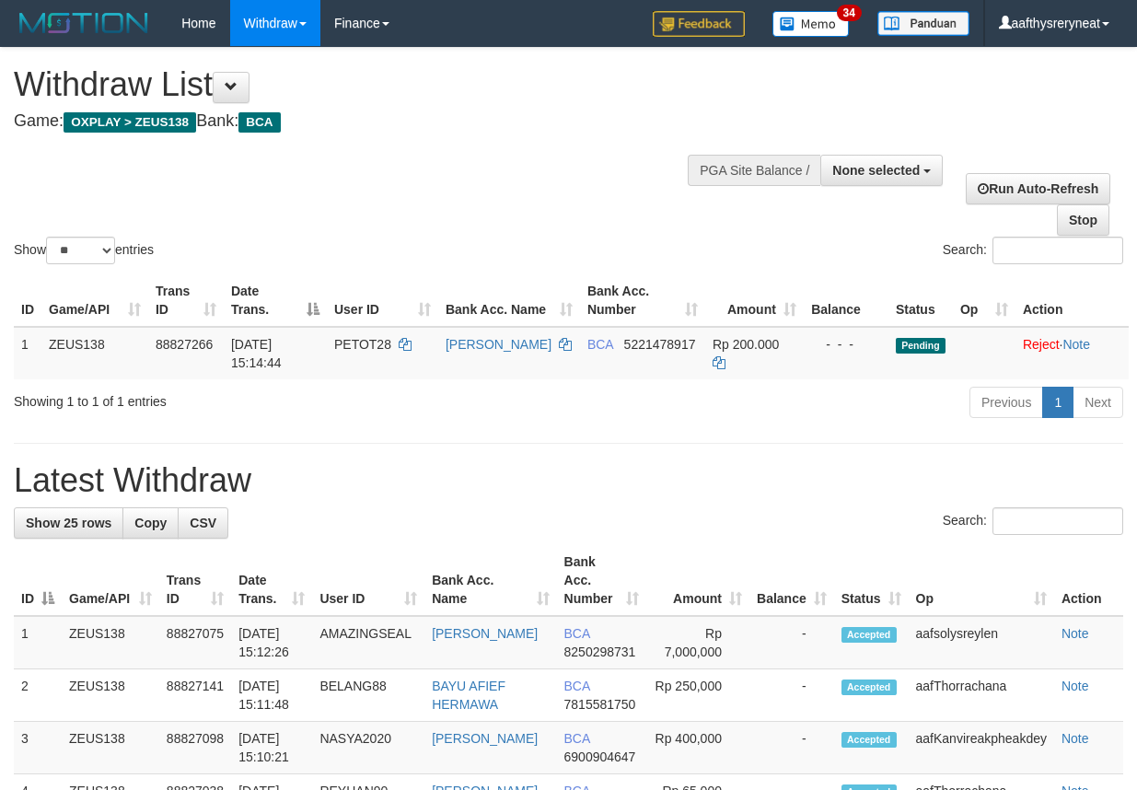 Image resolution: width=1137 pixels, height=790 pixels. What do you see at coordinates (1041, 344) in the screenshot?
I see `a: Reject` at bounding box center [1041, 344].